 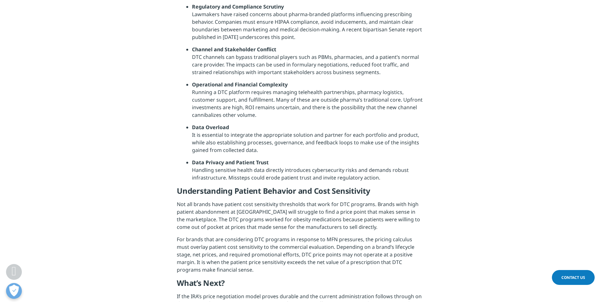 I want to click on li: It is essential to integrate the appropriate solution and partner for each portfolio and product,..., so click(x=308, y=141).